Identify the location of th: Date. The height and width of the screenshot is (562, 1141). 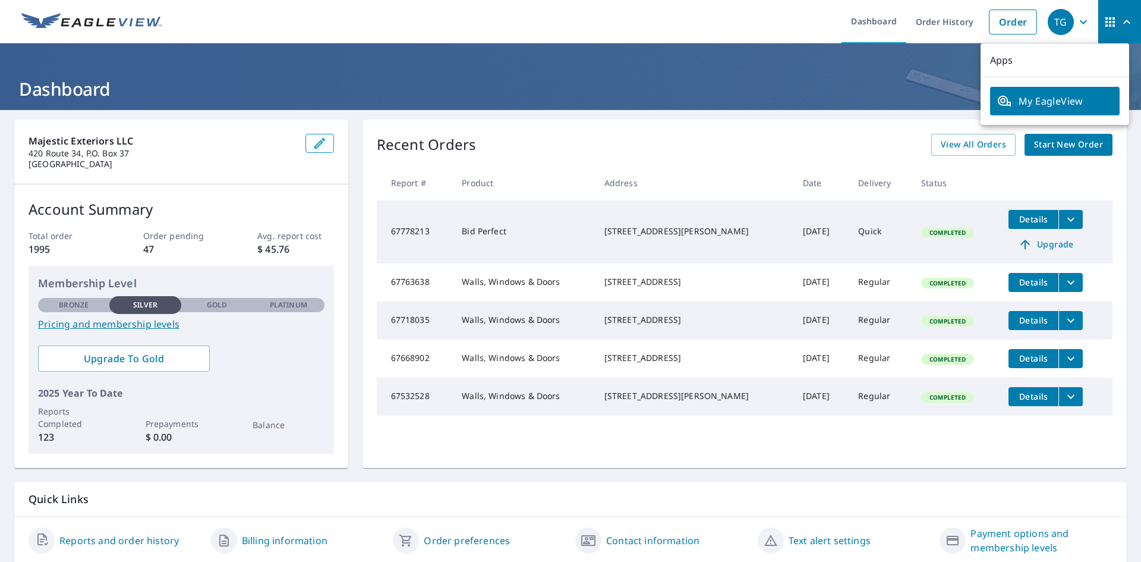
(821, 182).